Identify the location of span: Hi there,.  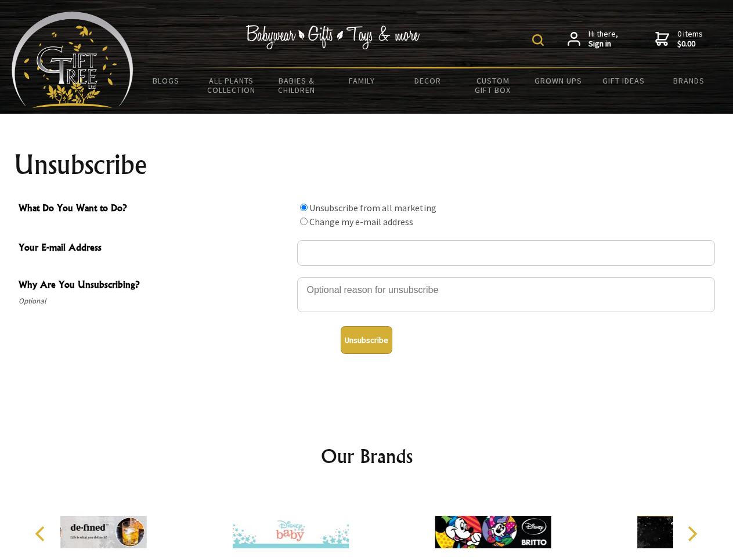
(603, 39).